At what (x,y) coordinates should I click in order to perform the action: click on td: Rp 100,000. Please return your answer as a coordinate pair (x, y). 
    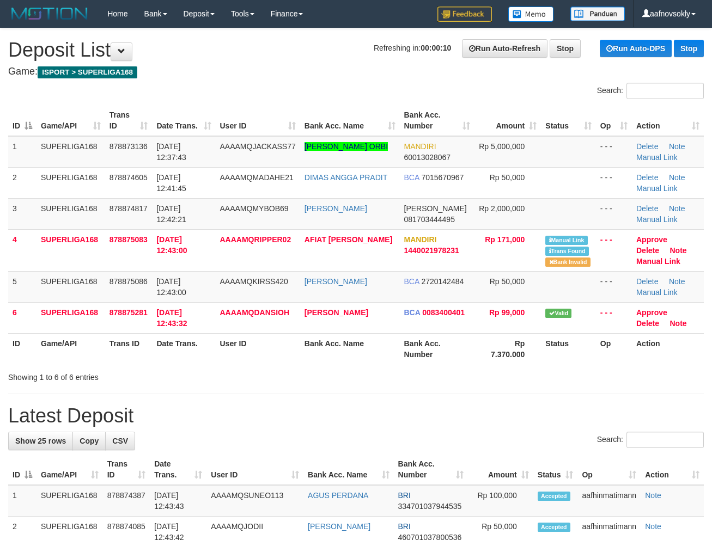
    Looking at the image, I should click on (501, 501).